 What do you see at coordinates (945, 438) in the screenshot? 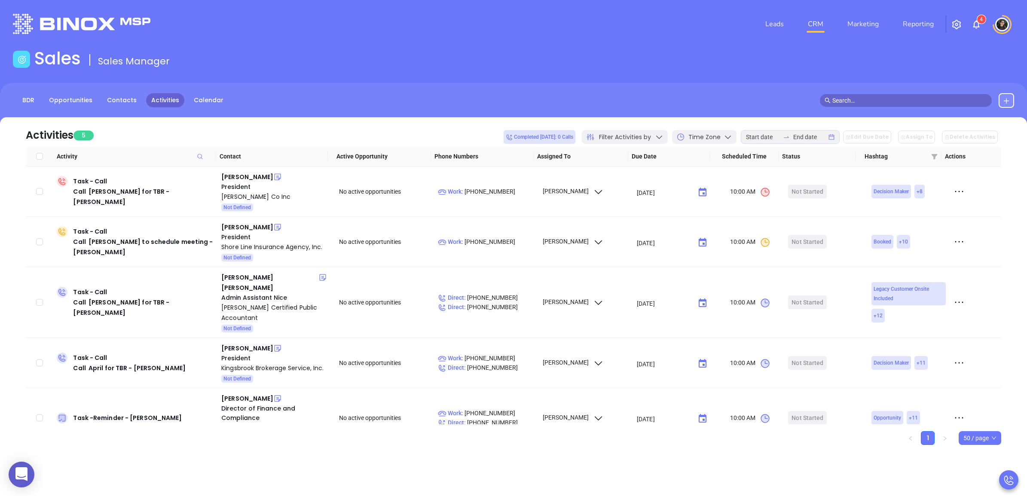
I see `button: right` at bounding box center [945, 438].